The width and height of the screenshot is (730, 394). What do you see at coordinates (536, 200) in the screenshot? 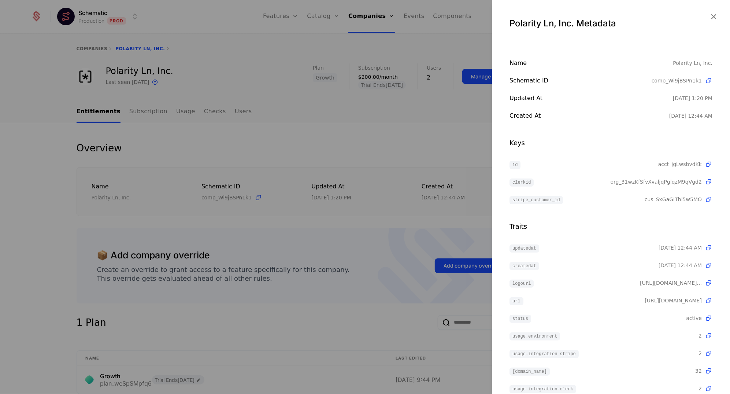
I see `span: stripe_customer_id` at bounding box center [536, 200].